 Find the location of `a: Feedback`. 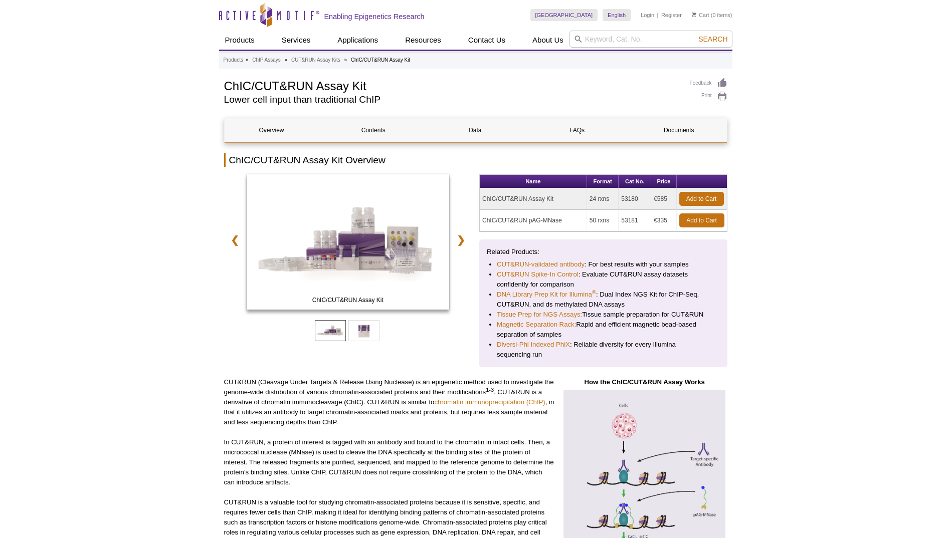

a: Feedback is located at coordinates (708, 83).